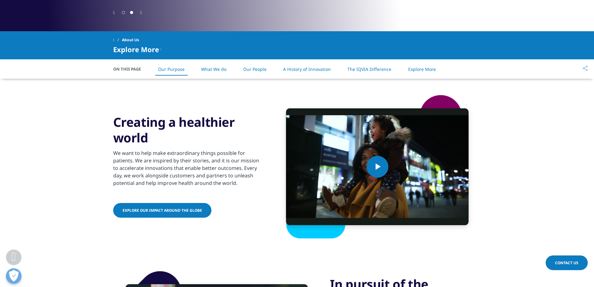 Image resolution: width=594 pixels, height=287 pixels. What do you see at coordinates (567, 262) in the screenshot?
I see `a: Contact Us` at bounding box center [567, 262].